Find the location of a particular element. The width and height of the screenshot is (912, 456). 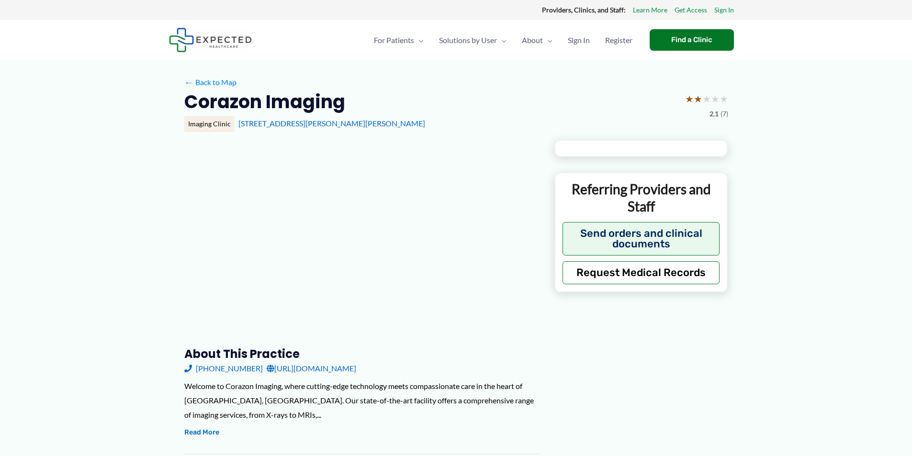

p: Referring Providers and Staff is located at coordinates (641, 198).